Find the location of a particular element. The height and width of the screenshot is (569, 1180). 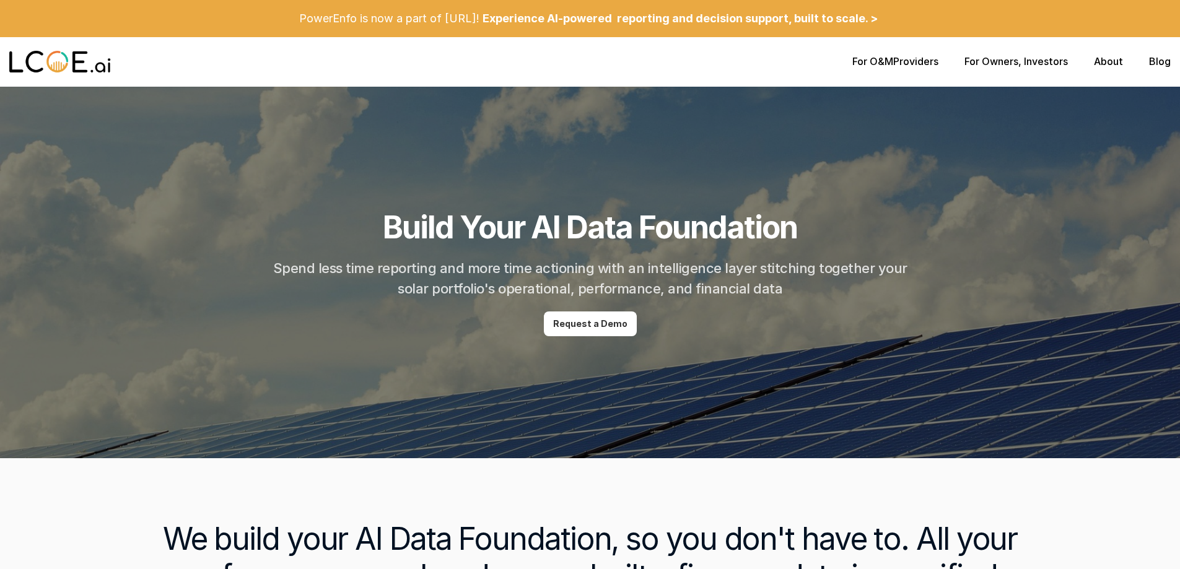

a: For O&M is located at coordinates (873, 61).